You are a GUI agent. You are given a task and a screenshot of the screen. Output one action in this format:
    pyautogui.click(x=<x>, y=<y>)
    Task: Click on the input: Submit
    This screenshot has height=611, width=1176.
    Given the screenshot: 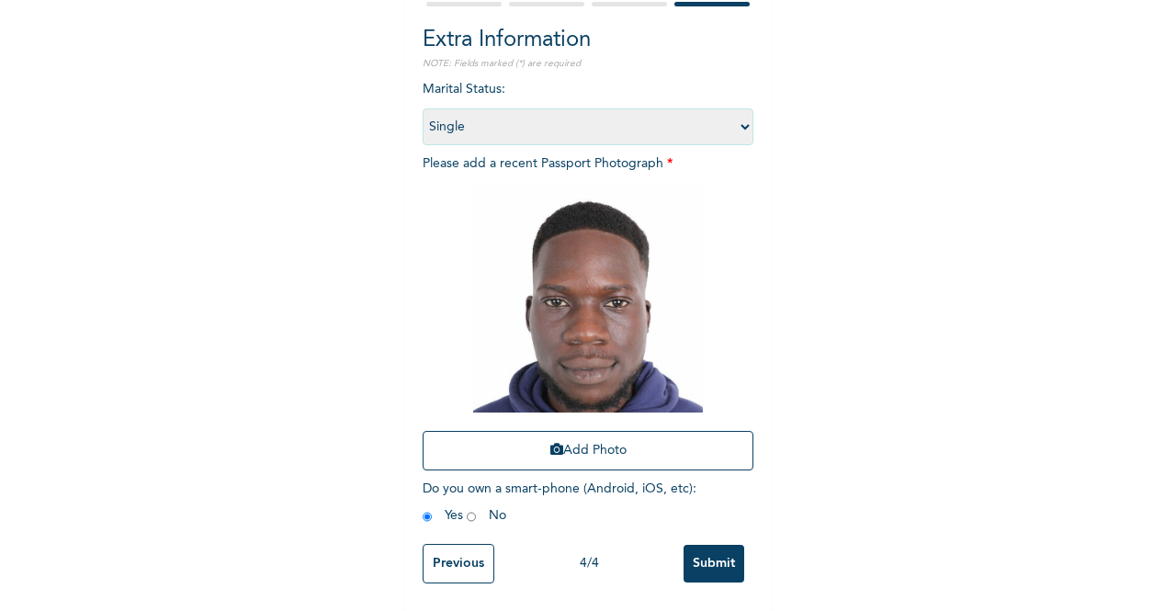 What is the action you would take?
    pyautogui.click(x=714, y=563)
    